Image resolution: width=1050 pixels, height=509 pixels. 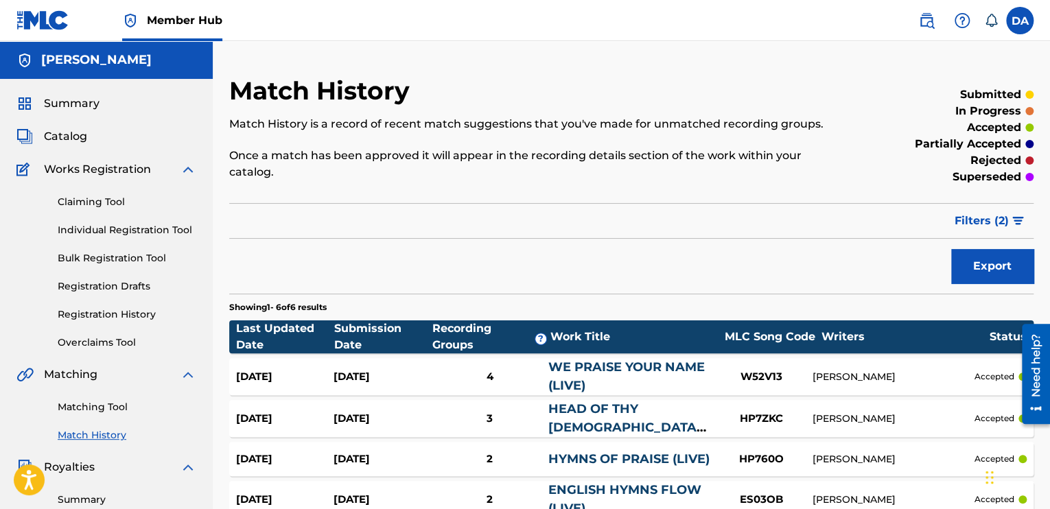 What do you see at coordinates (761, 418) in the screenshot?
I see `div: HP7ZKC` at bounding box center [761, 418].